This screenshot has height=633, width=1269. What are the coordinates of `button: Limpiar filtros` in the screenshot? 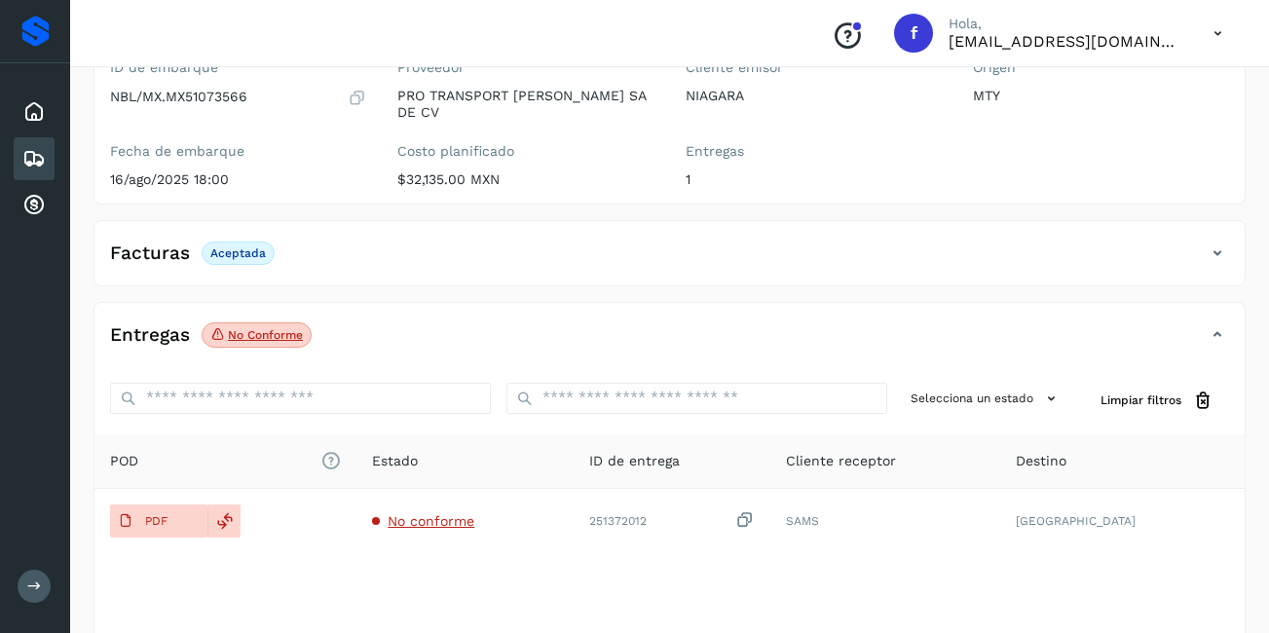 It's located at (1157, 400).